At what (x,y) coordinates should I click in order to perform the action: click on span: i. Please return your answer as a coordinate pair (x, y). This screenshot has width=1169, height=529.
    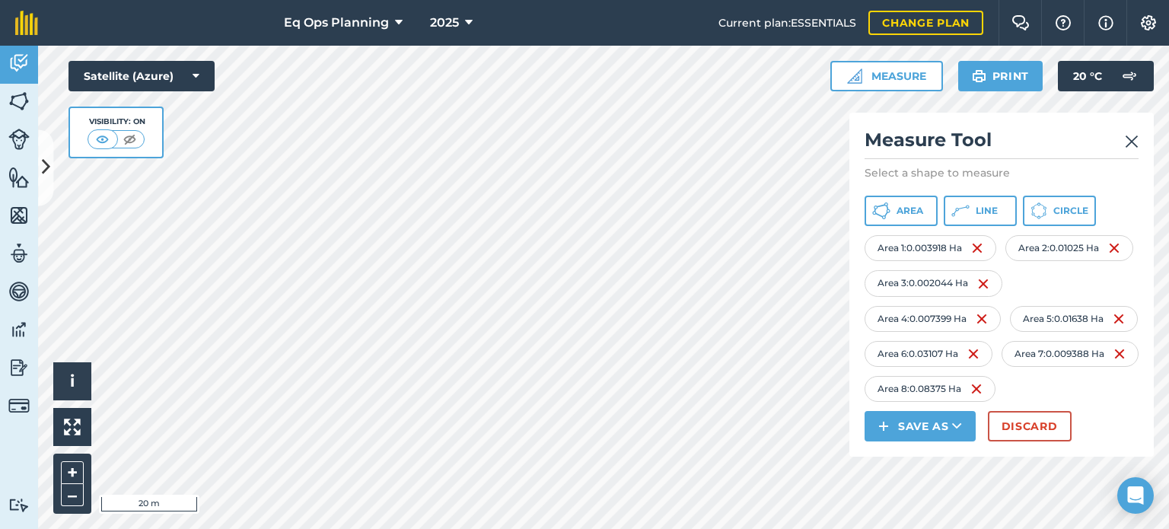
    Looking at the image, I should click on (72, 381).